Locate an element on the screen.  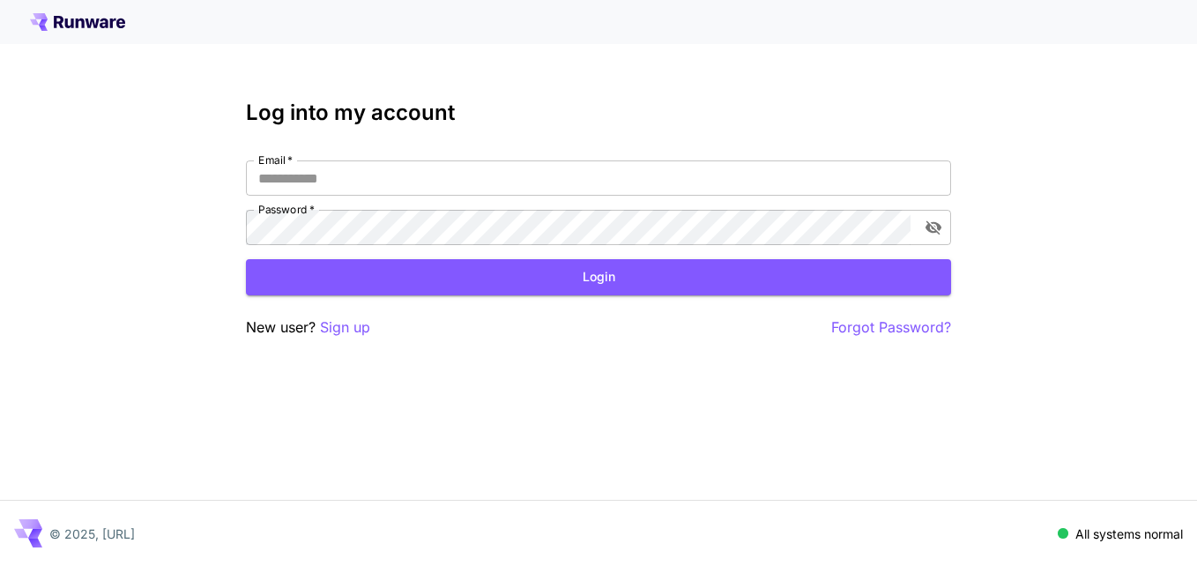
p: Sign up is located at coordinates (345, 327).